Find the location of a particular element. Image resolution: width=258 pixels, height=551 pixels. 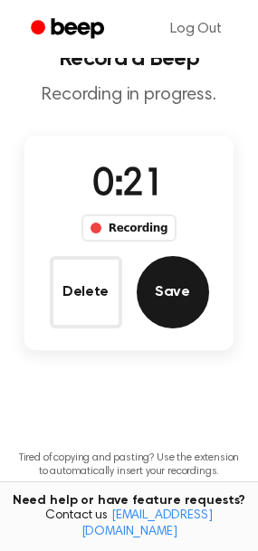

p: Tired of copying and pasting? Use the extension to automatically insert your recordings. is located at coordinates (128, 465).